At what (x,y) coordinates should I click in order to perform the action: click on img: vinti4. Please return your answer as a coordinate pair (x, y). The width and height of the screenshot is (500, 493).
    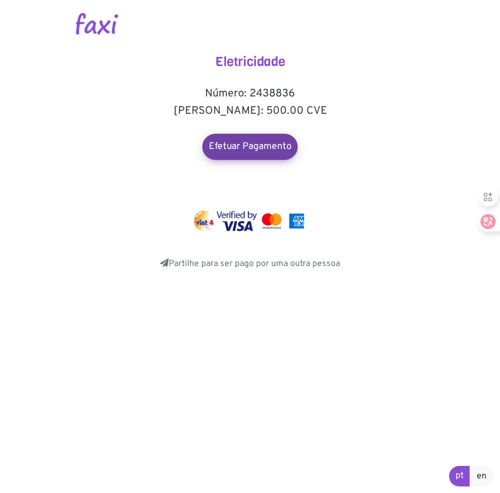
    Looking at the image, I should click on (204, 221).